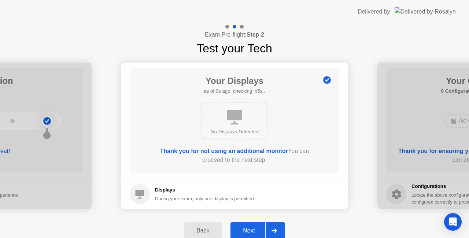 Image resolution: width=469 pixels, height=238 pixels. What do you see at coordinates (234, 35) in the screenshot?
I see `h4: Exam Pre-flight:` at bounding box center [234, 35].